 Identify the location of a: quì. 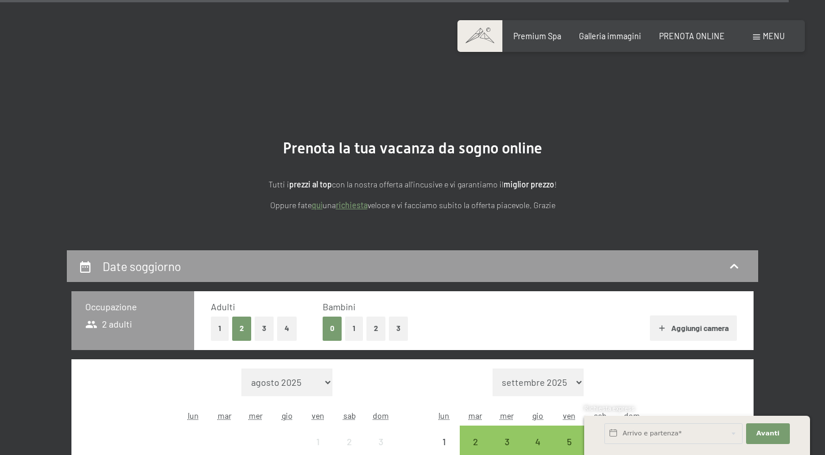
(317, 205).